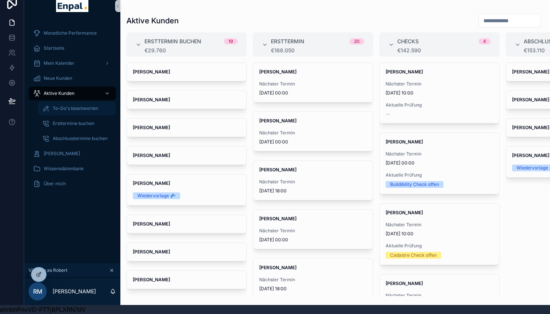 This screenshot has height=314, width=550. What do you see at coordinates (413, 255) in the screenshot?
I see `div: Cadastre Check offen` at bounding box center [413, 255].